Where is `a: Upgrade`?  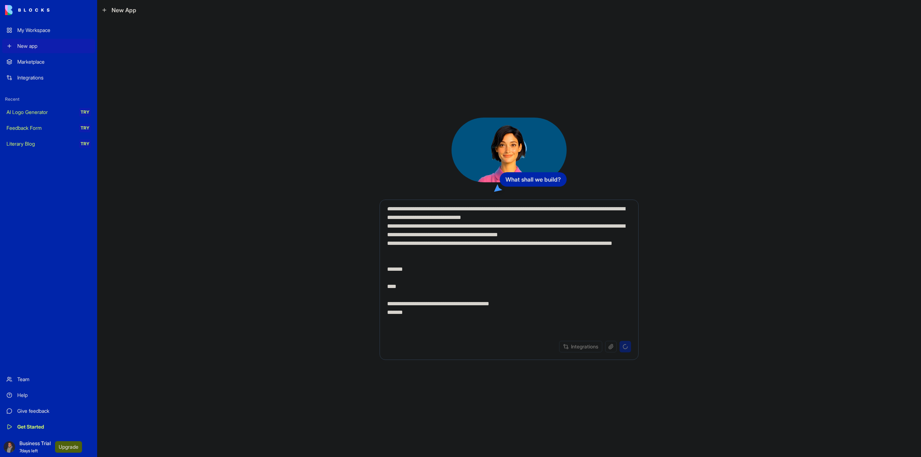 a: Upgrade is located at coordinates (68, 447).